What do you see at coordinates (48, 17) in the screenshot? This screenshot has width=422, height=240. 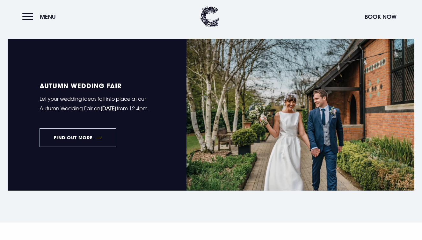 I see `span: Menu` at bounding box center [48, 17].